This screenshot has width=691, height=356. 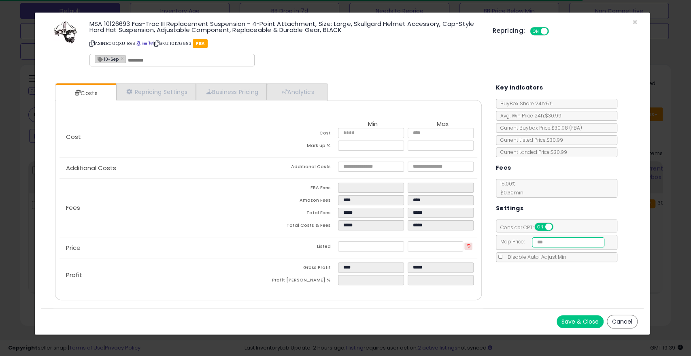 I want to click on h5: Fees, so click(x=503, y=168).